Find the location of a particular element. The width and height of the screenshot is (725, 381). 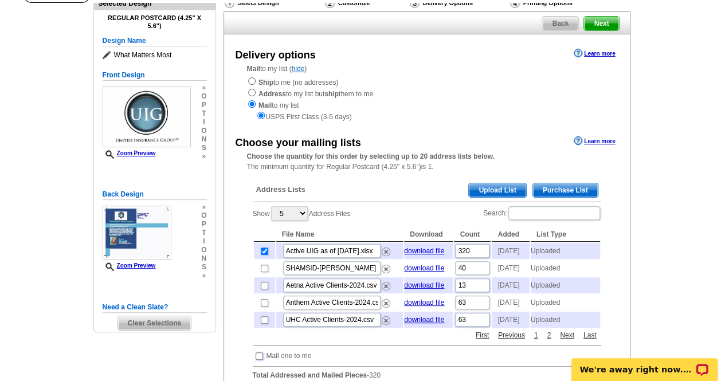

input: Search: is located at coordinates (555, 213).